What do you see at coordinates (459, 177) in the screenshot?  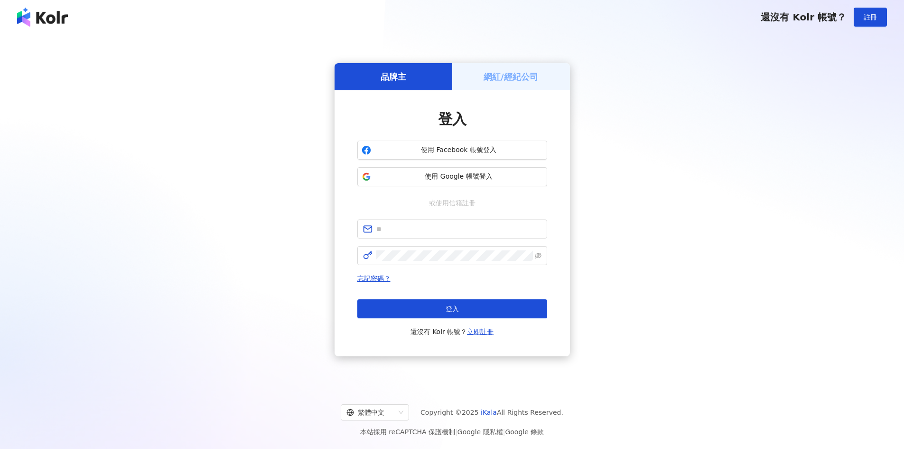 I see `span: 使用 Google 帳號登入` at bounding box center [459, 177].